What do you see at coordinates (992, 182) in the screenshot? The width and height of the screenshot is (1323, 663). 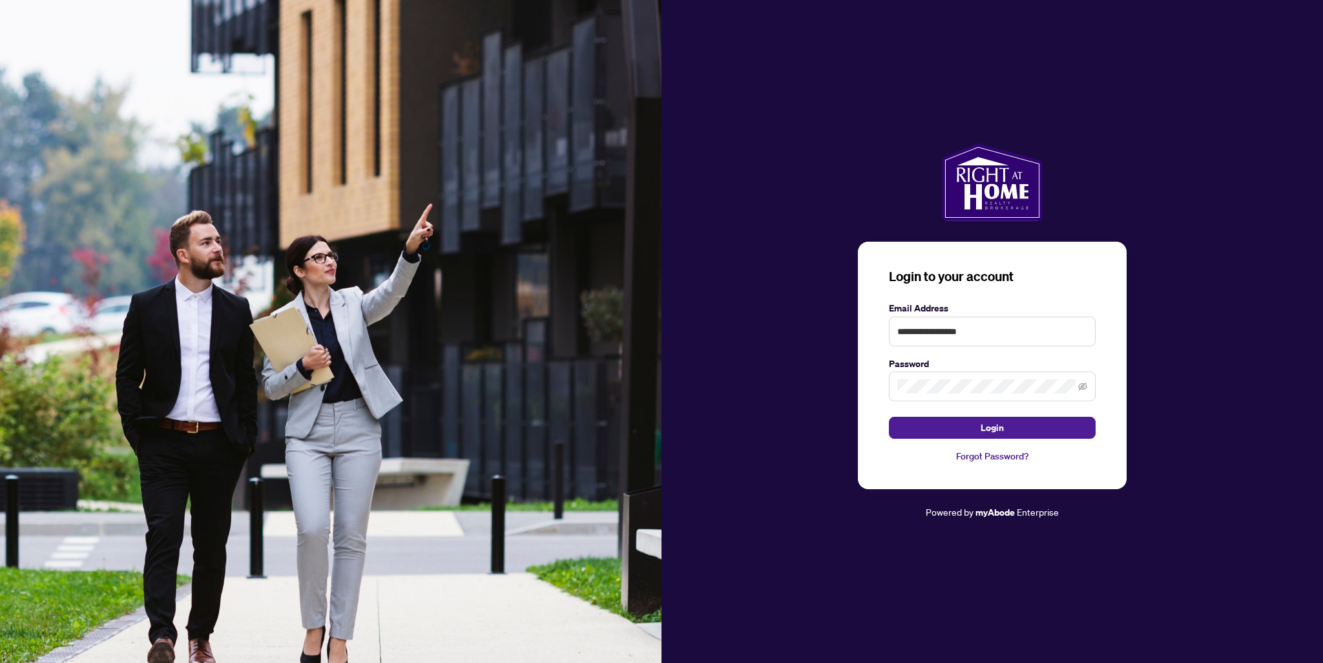 I see `img: ma-logo` at bounding box center [992, 182].